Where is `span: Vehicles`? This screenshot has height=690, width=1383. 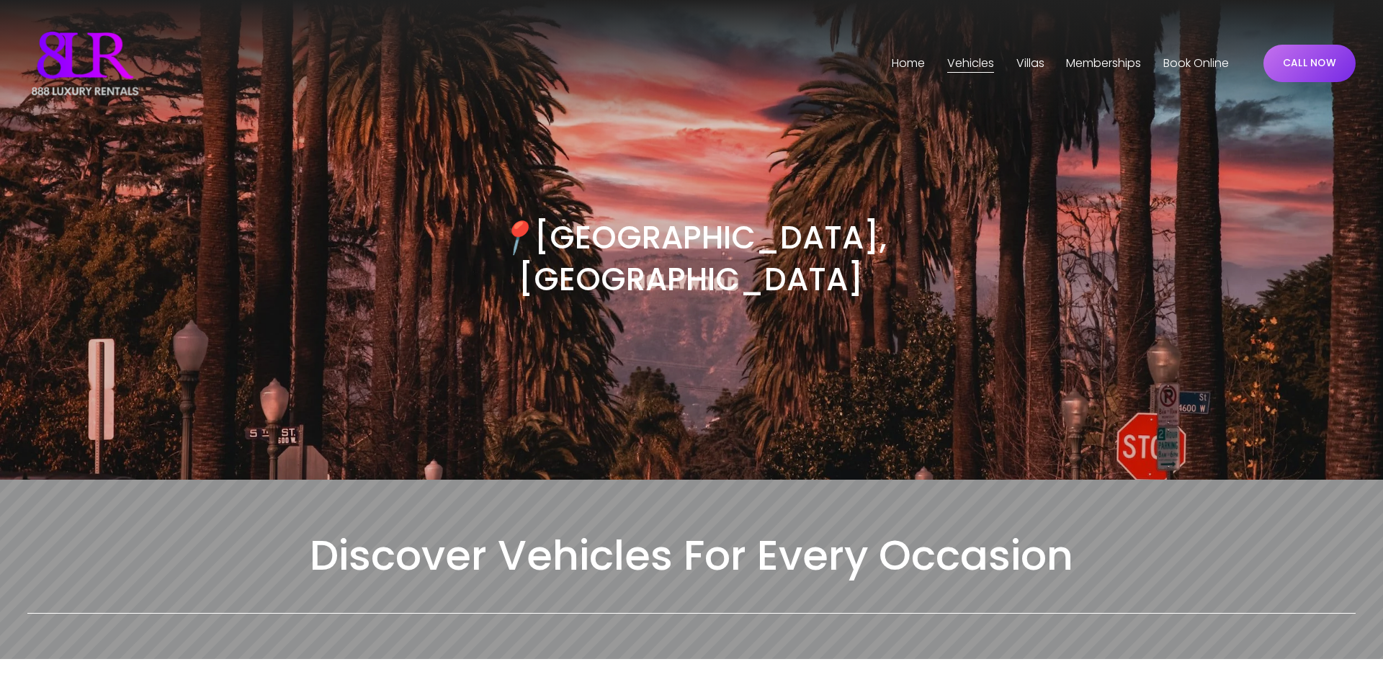
span: Vehicles is located at coordinates (970, 63).